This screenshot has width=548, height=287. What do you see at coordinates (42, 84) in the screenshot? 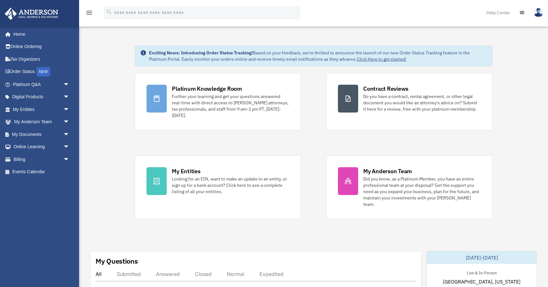
I see `a: Platinum Q&Aarrow_drop_down` at bounding box center [42, 84].